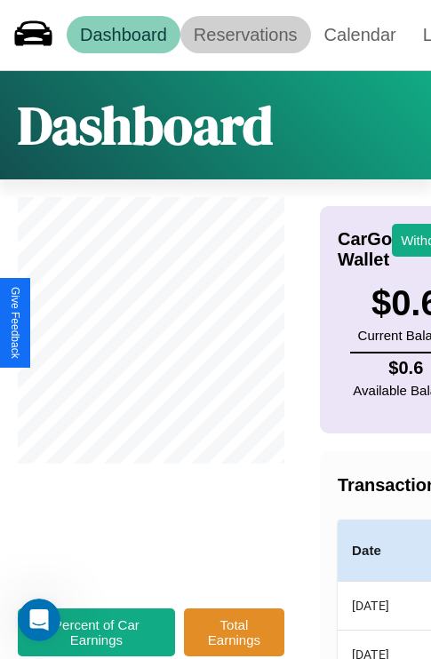  What do you see at coordinates (364, 250) in the screenshot?
I see `h4: CarGo Wallet` at bounding box center [364, 250].